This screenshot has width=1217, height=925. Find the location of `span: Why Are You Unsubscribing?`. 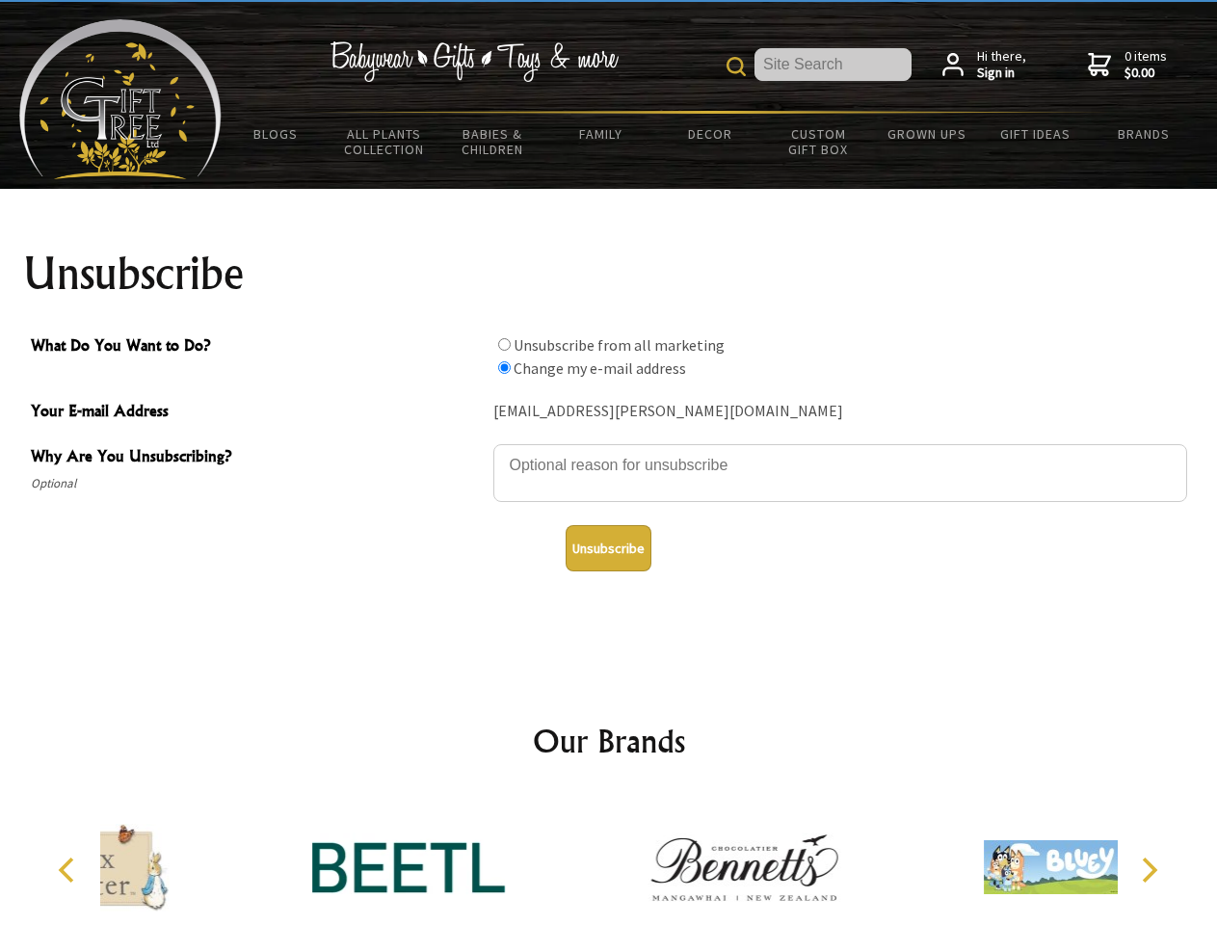

span: Why Are You Unsubscribing? is located at coordinates (257, 458).